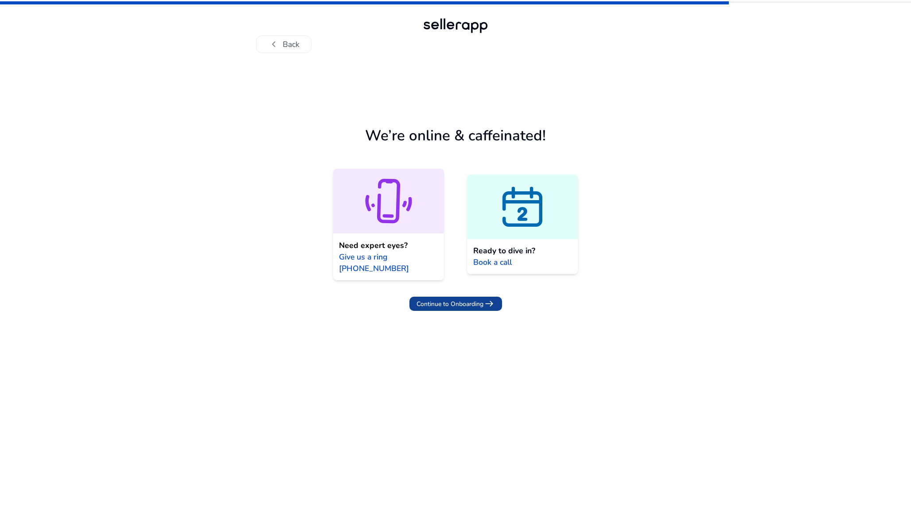 This screenshot has height=515, width=911. I want to click on span: arrow_right_alt, so click(489, 304).